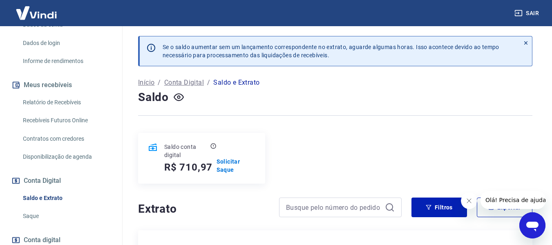  I want to click on a: Conta Digital, so click(184, 83).